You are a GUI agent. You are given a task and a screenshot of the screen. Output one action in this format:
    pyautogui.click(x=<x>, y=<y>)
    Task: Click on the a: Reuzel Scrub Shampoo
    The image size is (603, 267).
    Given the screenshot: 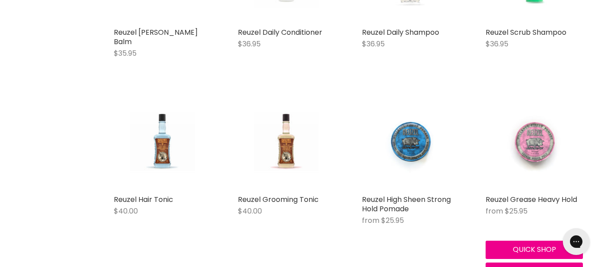 What is the action you would take?
    pyautogui.click(x=526, y=32)
    